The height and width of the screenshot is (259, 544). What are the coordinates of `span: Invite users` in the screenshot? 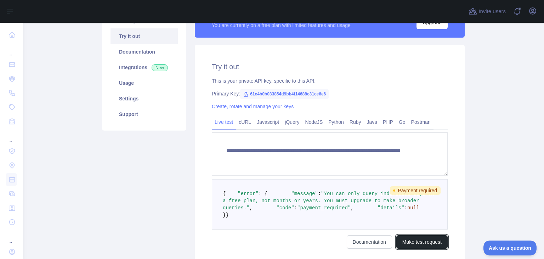 It's located at (492, 11).